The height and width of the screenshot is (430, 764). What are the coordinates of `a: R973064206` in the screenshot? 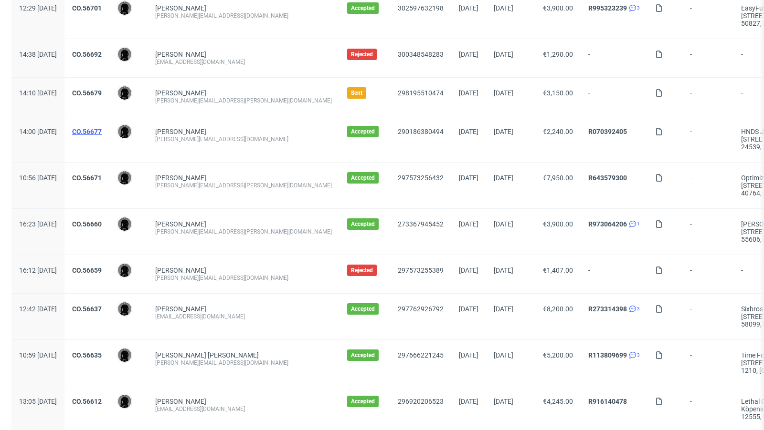 It's located at (607, 224).